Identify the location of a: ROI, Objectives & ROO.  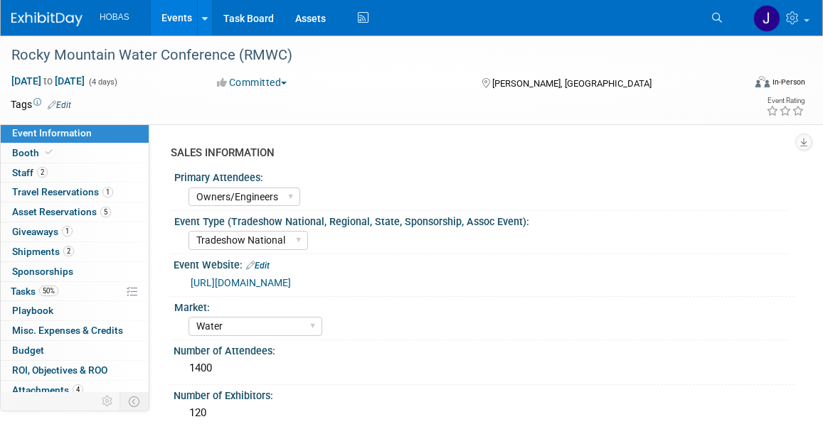
(75, 370).